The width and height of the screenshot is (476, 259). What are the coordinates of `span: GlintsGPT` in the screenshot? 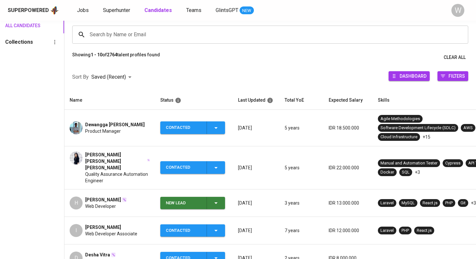 It's located at (227, 10).